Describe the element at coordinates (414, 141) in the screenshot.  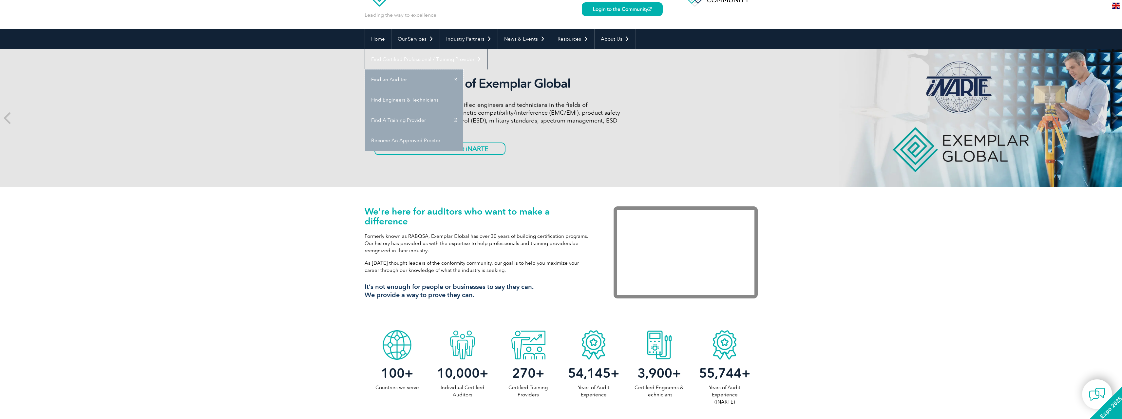
I see `a: Become An Approved Proctor` at that location.